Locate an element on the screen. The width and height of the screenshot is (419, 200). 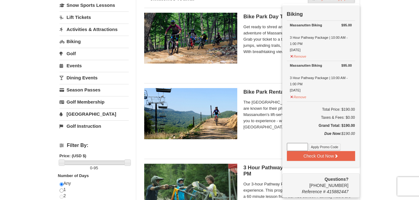
div: Taxes & Fees: $0.00 is located at coordinates (321, 118).